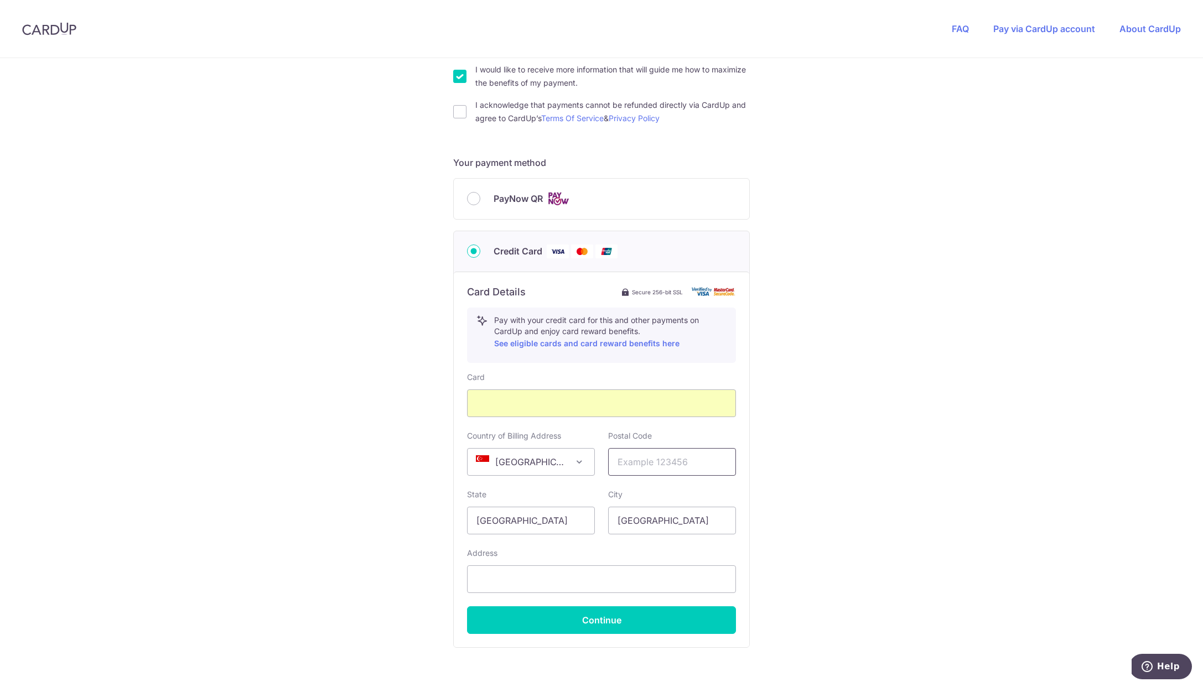 This screenshot has height=687, width=1203. What do you see at coordinates (582, 251) in the screenshot?
I see `img: Mastercard` at bounding box center [582, 251].